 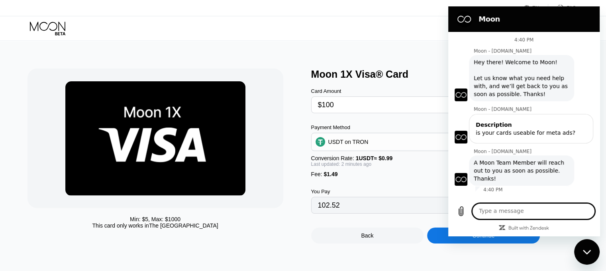 I want to click on div: EN, so click(x=536, y=8).